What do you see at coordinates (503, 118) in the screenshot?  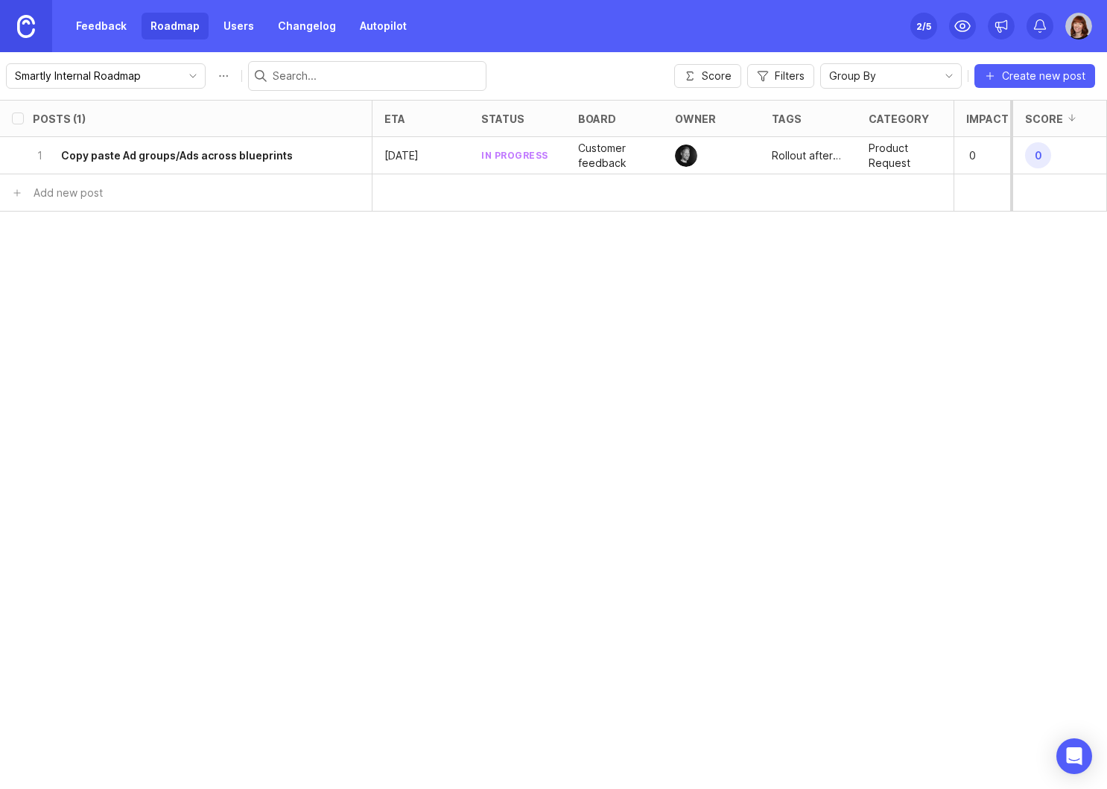 I see `div: status` at bounding box center [503, 118].